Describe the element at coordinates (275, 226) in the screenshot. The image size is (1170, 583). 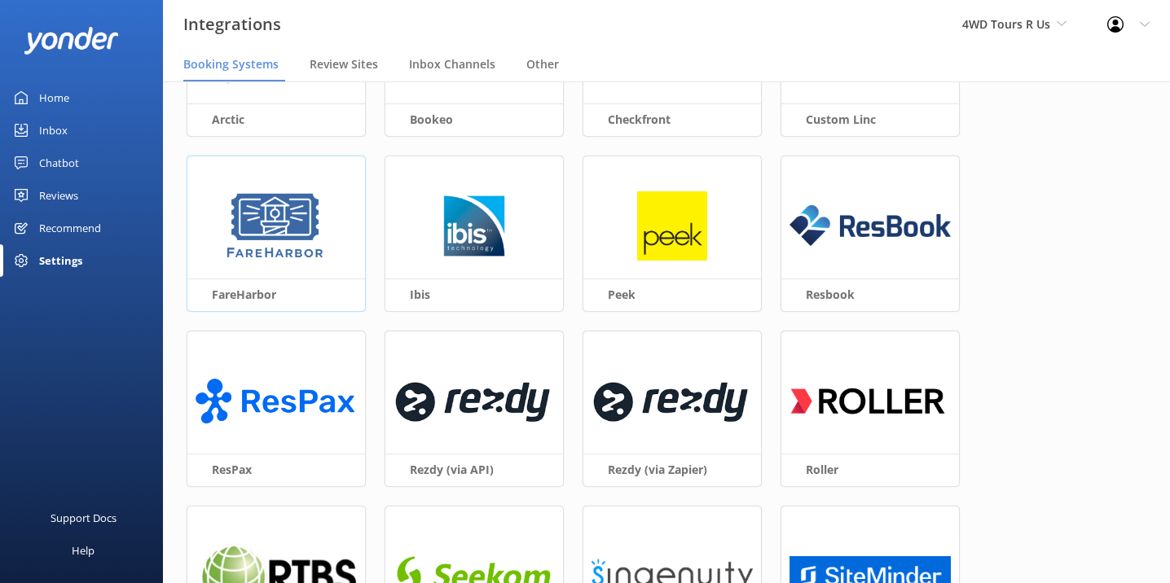
I see `img: 1629843345..png` at that location.